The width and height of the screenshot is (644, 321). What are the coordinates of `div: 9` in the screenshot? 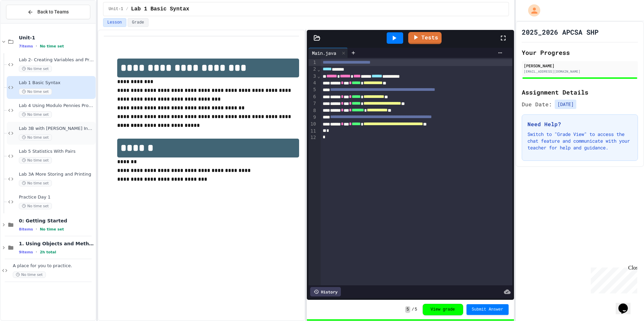 It's located at (313, 118).